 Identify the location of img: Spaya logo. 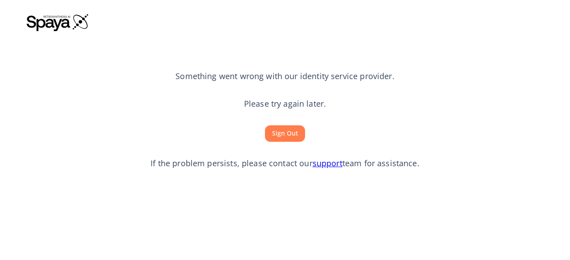
(58, 22).